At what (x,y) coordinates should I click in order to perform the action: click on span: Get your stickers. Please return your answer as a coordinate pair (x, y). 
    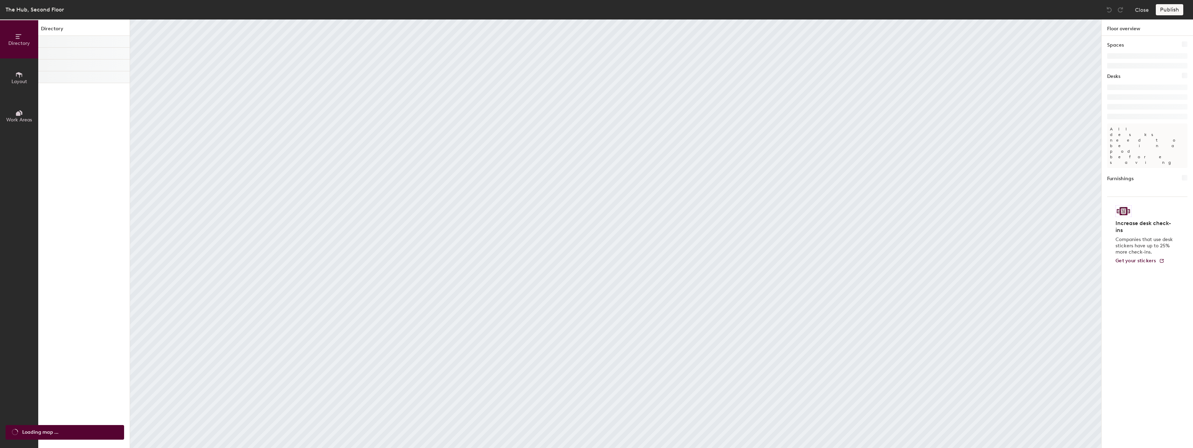
    Looking at the image, I should click on (1136, 260).